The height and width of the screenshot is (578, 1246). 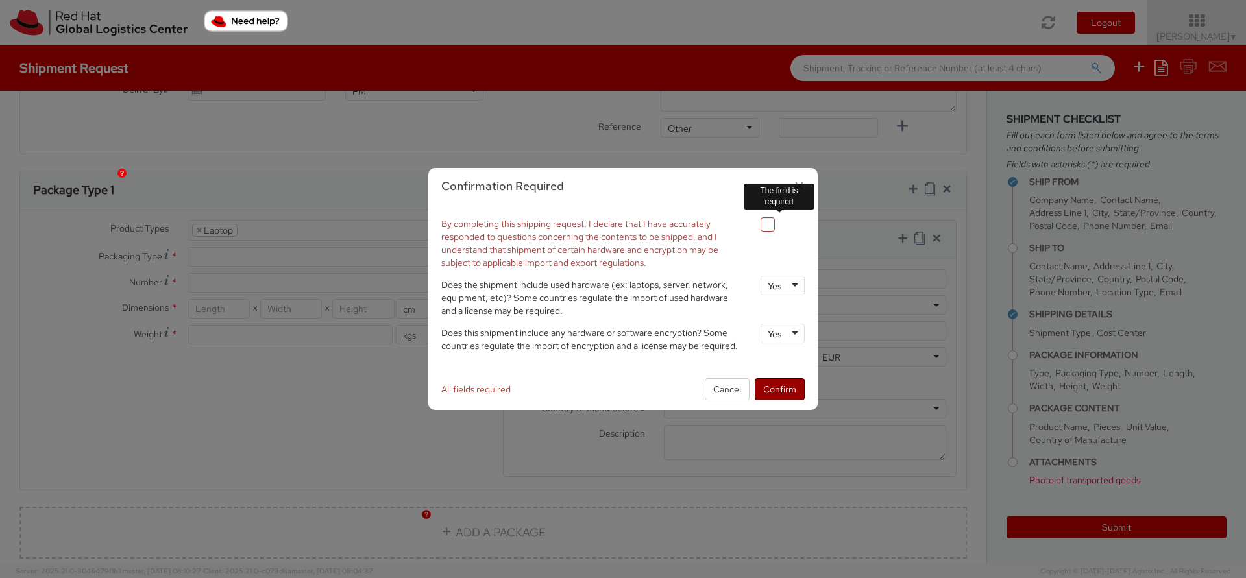 What do you see at coordinates (476, 389) in the screenshot?
I see `span: All fields required` at bounding box center [476, 389].